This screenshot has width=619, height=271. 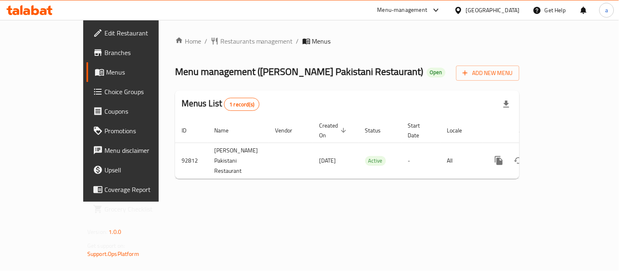 What do you see at coordinates (242, 104) in the screenshot?
I see `span: 1 record(s)` at bounding box center [242, 104].